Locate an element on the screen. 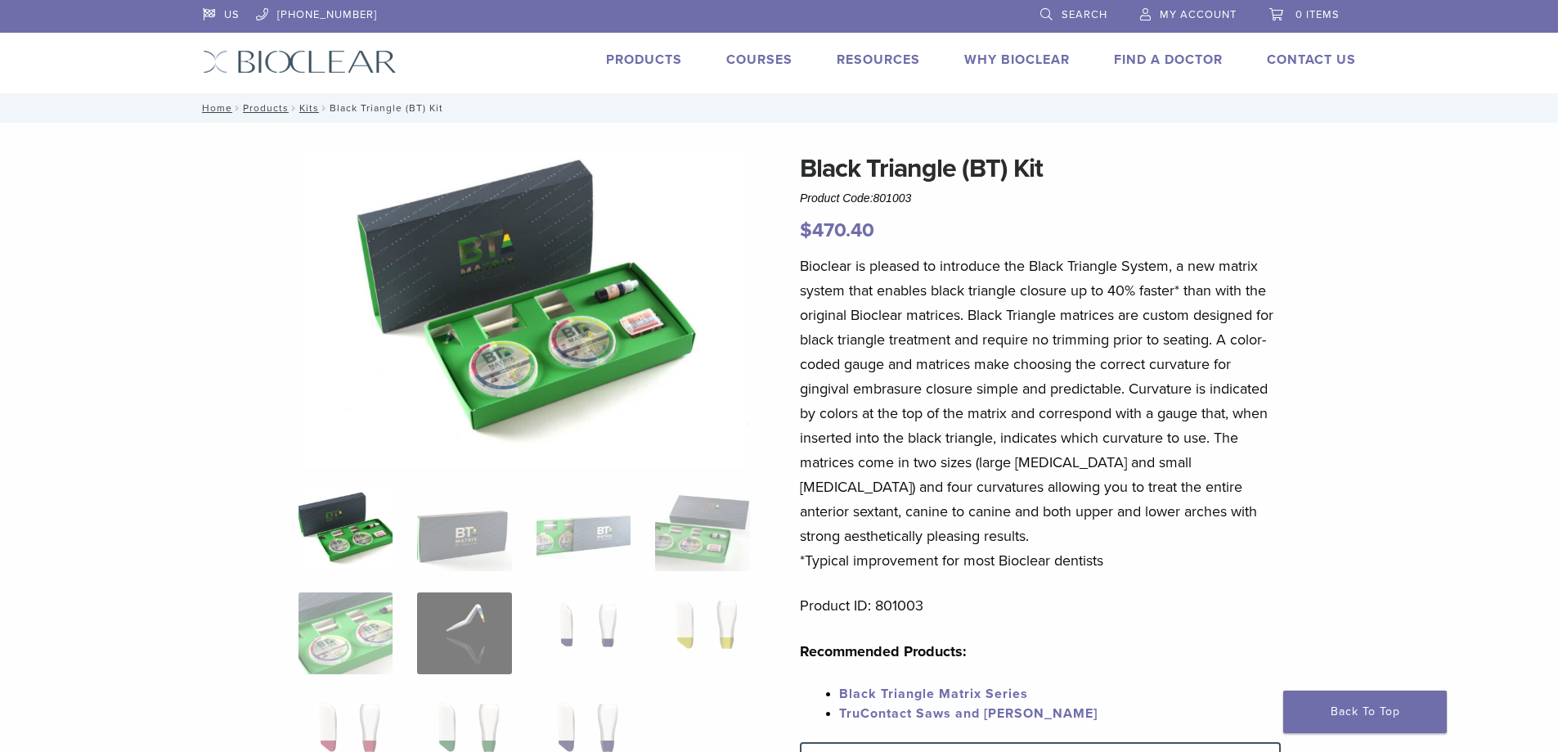 The image size is (1558, 752). img: Black Triangle (BT) Kit - Image 6 is located at coordinates (464, 633).